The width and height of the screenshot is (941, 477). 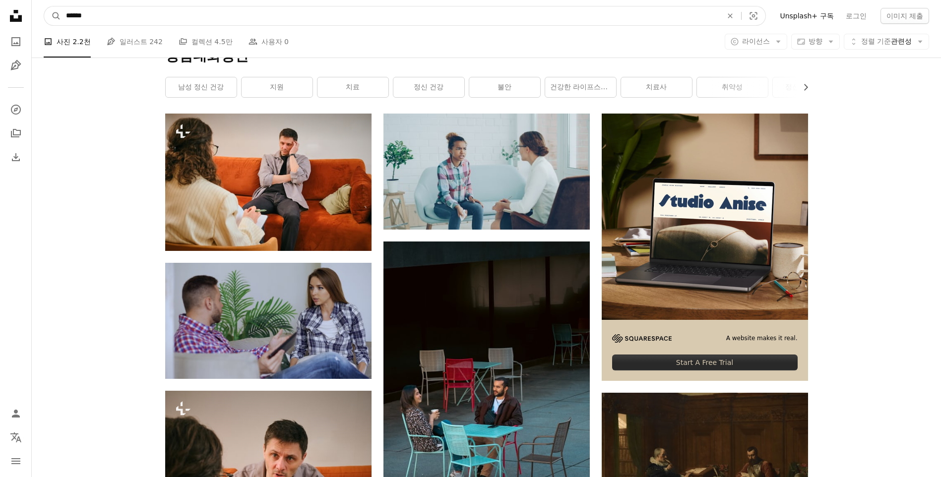 What do you see at coordinates (134, 42) in the screenshot?
I see `a: 일러스트 242` at bounding box center [134, 42].